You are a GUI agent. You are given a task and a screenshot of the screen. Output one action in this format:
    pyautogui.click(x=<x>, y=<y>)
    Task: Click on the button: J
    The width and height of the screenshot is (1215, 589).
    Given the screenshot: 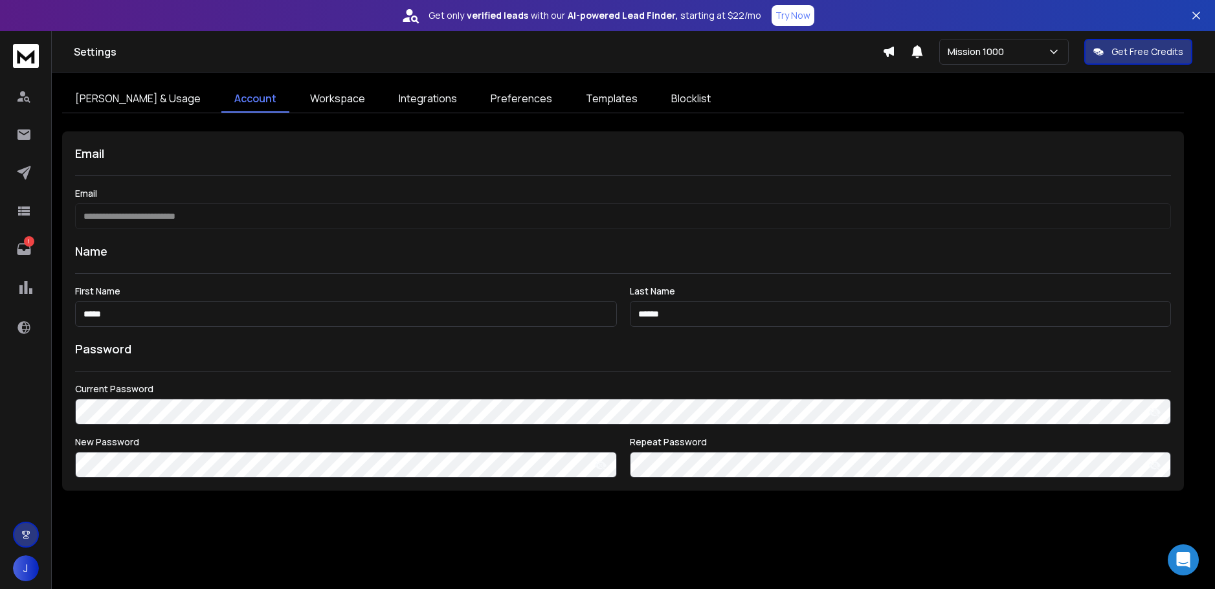 What is the action you would take?
    pyautogui.click(x=26, y=568)
    